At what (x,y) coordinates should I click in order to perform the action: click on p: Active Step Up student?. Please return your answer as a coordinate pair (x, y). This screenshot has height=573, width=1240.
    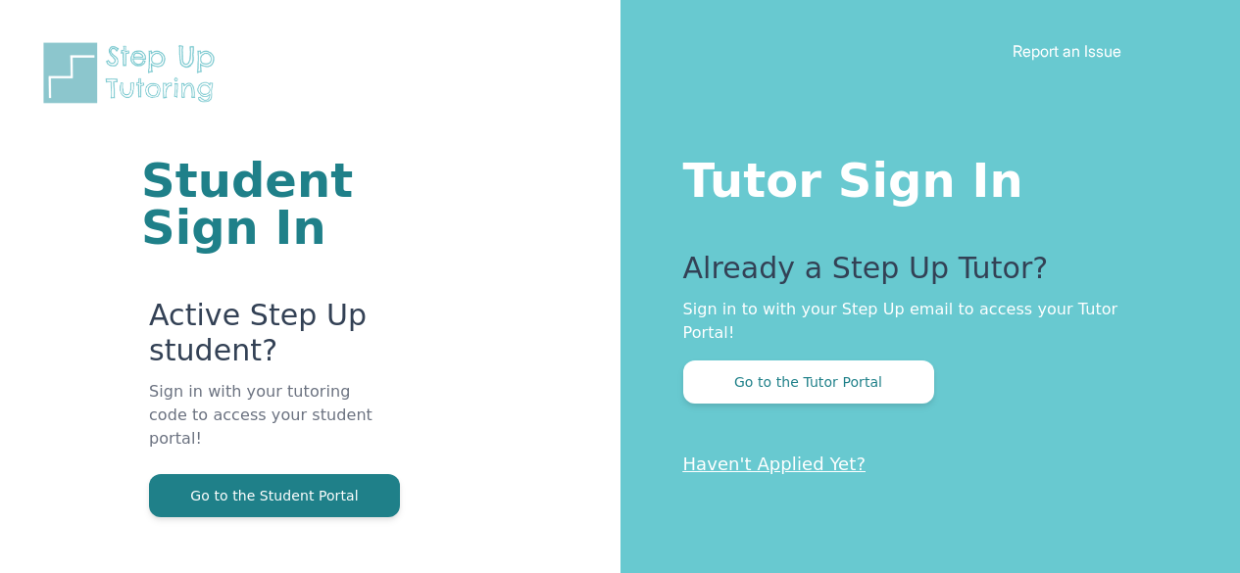
    Looking at the image, I should click on (267, 339).